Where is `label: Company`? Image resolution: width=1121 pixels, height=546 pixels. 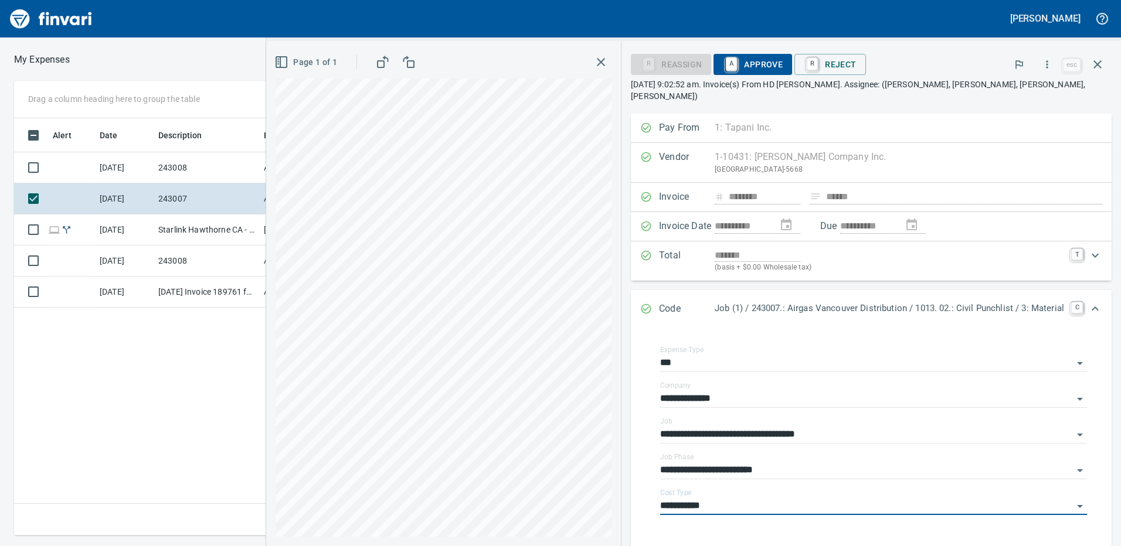
label: Company is located at coordinates (675, 386).